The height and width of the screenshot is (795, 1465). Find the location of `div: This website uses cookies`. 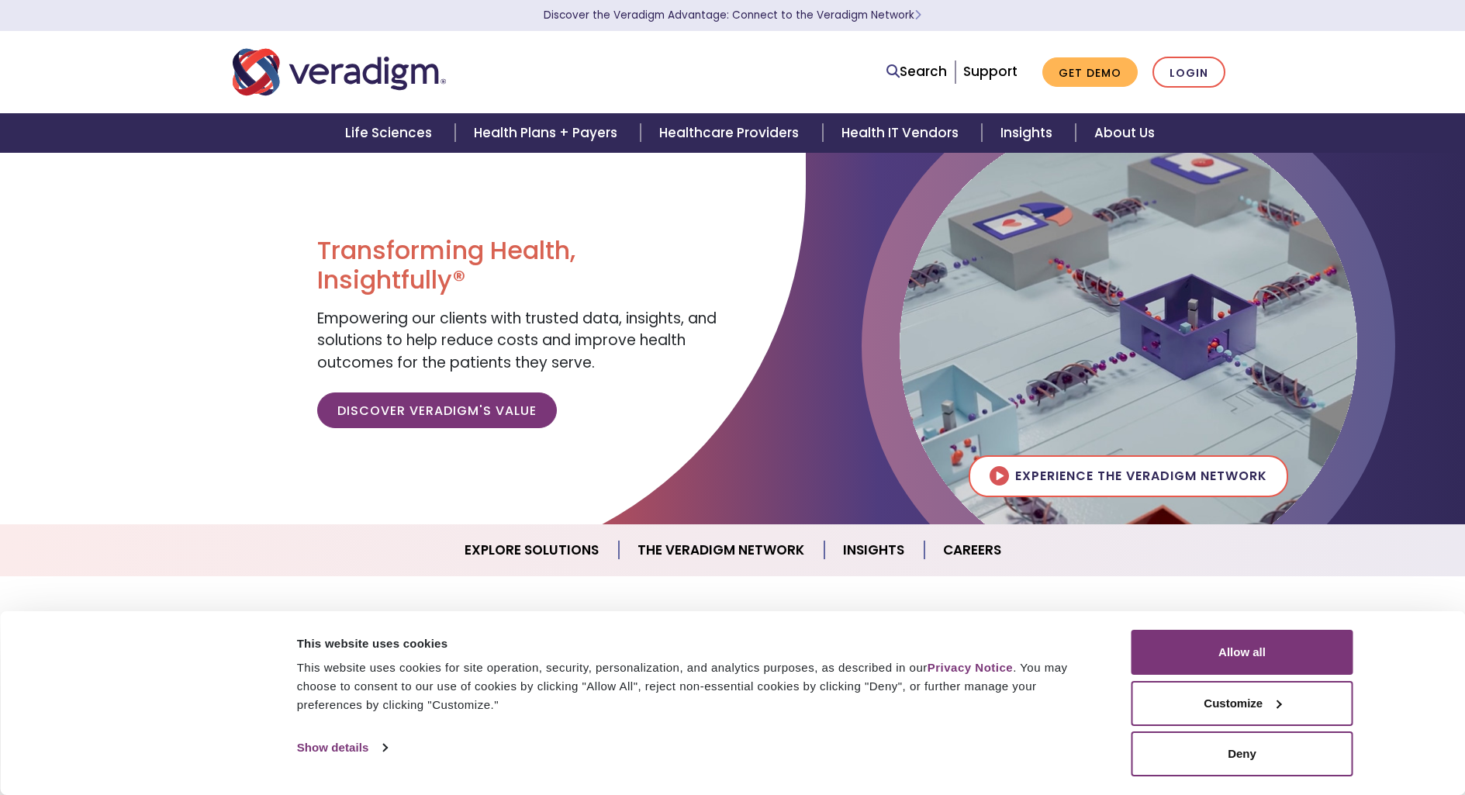

div: This website uses cookies is located at coordinates (697, 644).